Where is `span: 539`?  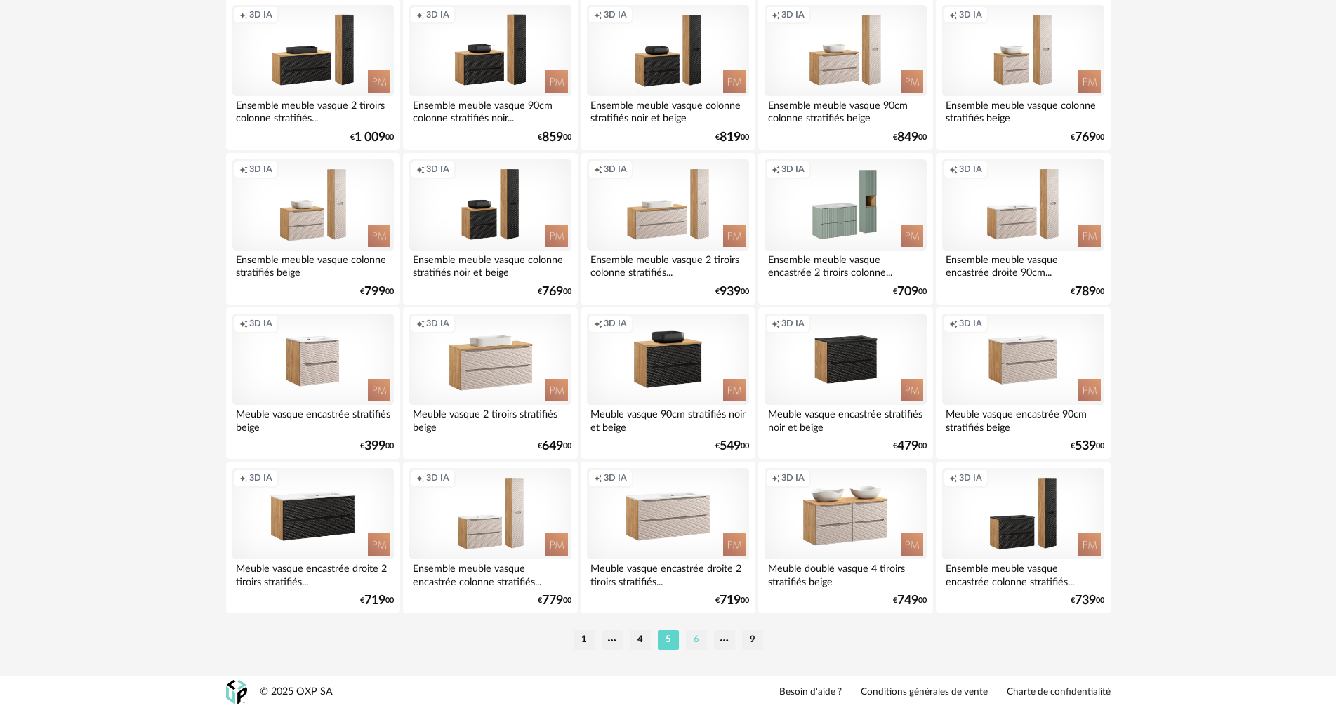
span: 539 is located at coordinates (1085, 446).